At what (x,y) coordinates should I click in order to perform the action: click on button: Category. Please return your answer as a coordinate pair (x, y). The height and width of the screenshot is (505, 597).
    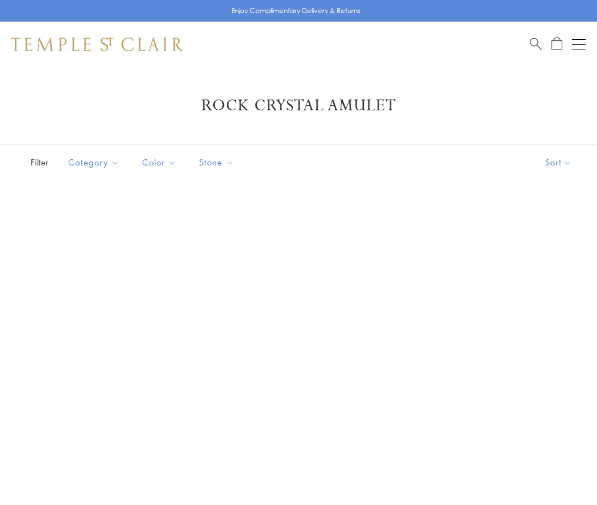
    Looking at the image, I should click on (94, 162).